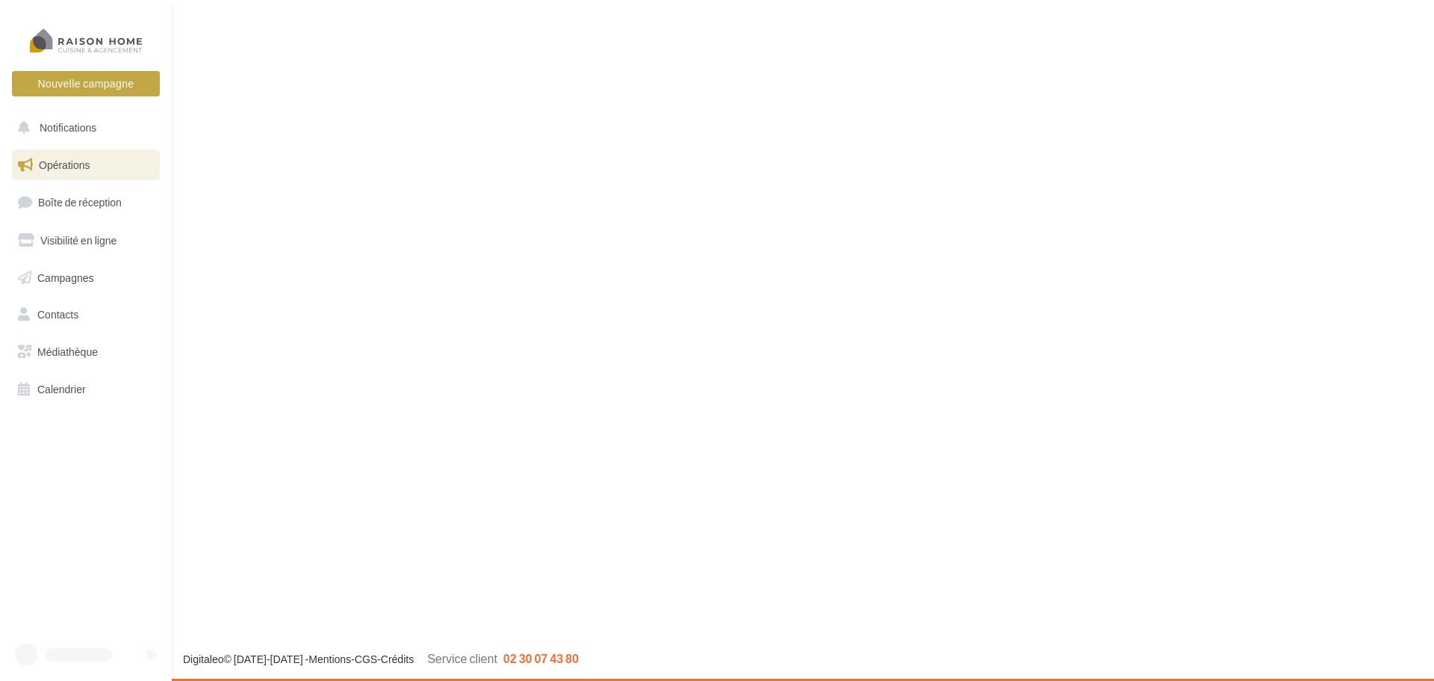 The width and height of the screenshot is (1434, 681). I want to click on span: Boîte de réception, so click(80, 202).